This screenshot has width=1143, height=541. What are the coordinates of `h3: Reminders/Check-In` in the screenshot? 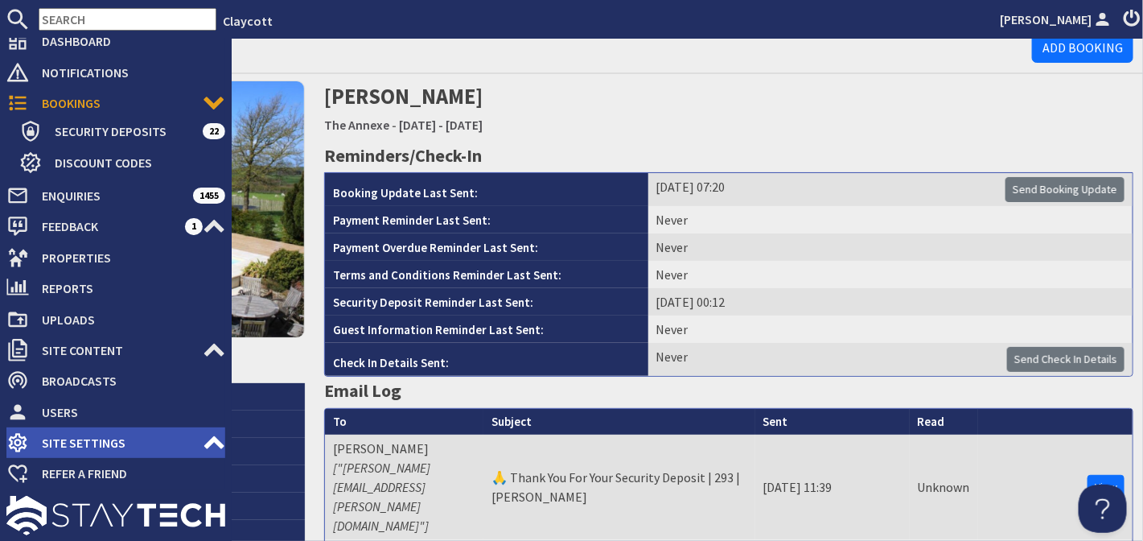 It's located at (729, 155).